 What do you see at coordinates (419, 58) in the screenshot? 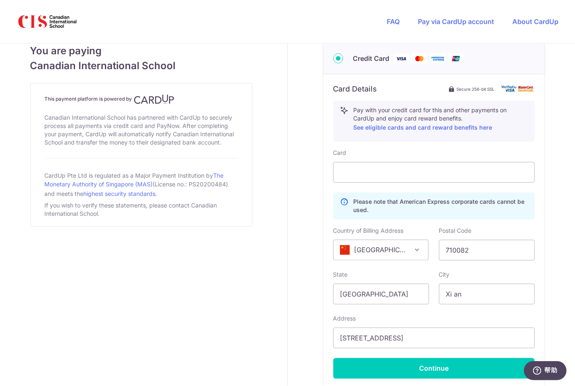
I see `img: Mastercard` at bounding box center [419, 58].